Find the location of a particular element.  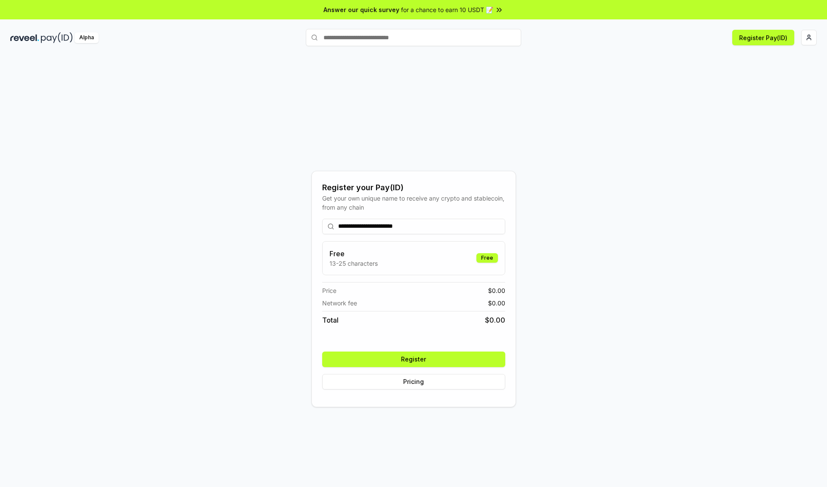

div: Alpha is located at coordinates (87, 37).